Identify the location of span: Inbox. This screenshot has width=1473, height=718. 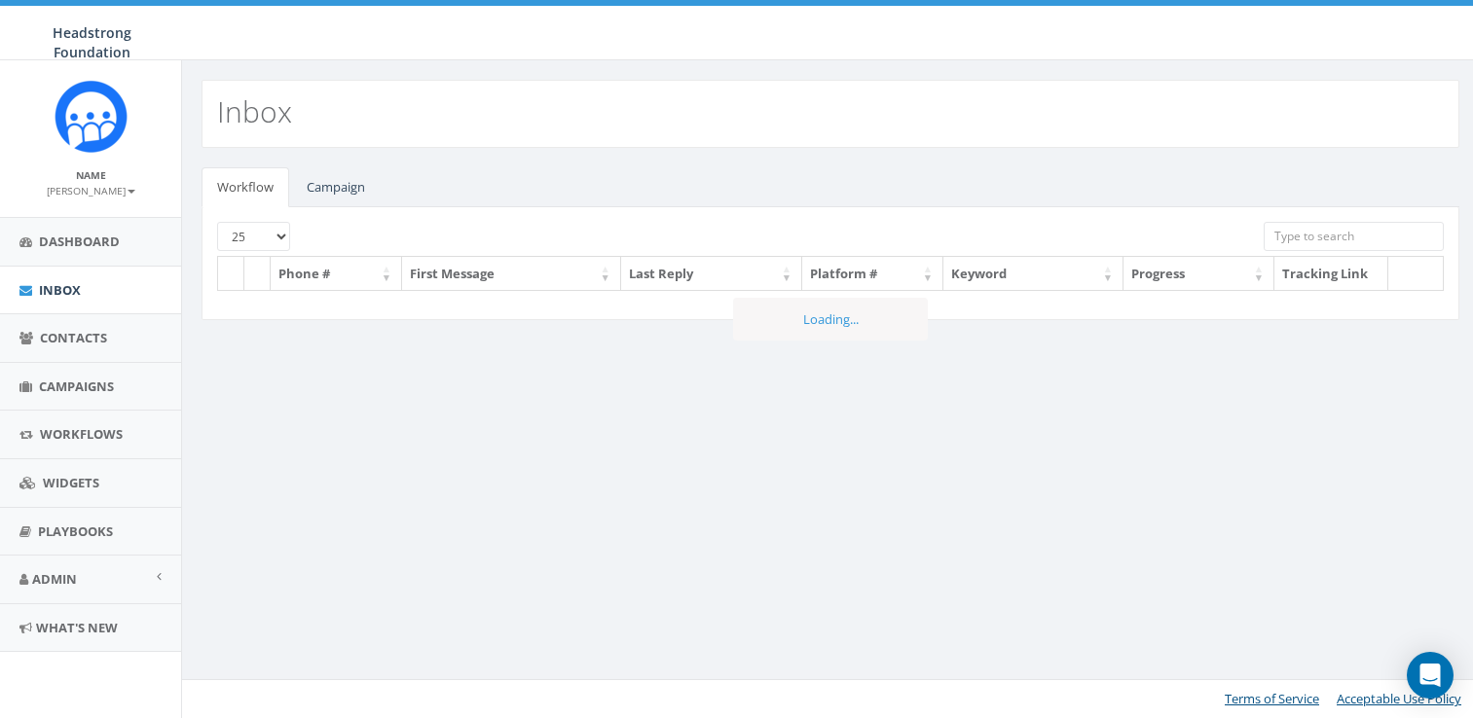
(59, 290).